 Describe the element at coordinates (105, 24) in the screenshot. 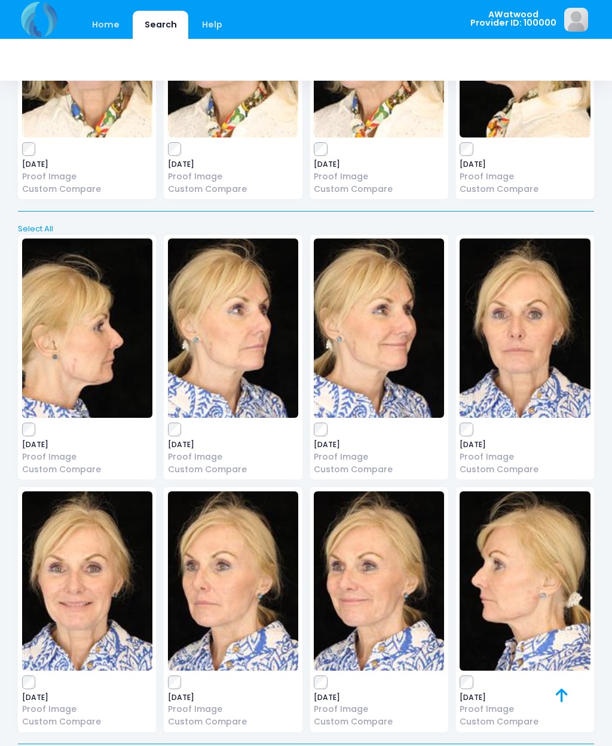

I see `a: Home` at that location.